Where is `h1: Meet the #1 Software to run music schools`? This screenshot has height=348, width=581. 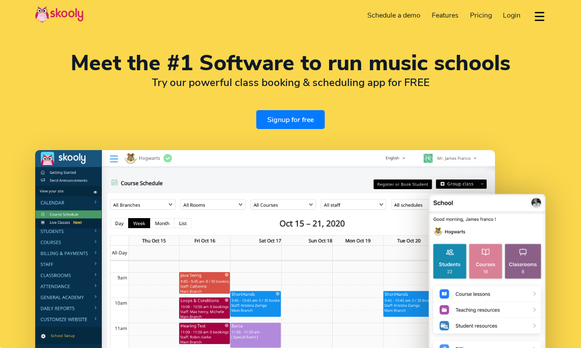 h1: Meet the #1 Software to run music schools is located at coordinates (290, 63).